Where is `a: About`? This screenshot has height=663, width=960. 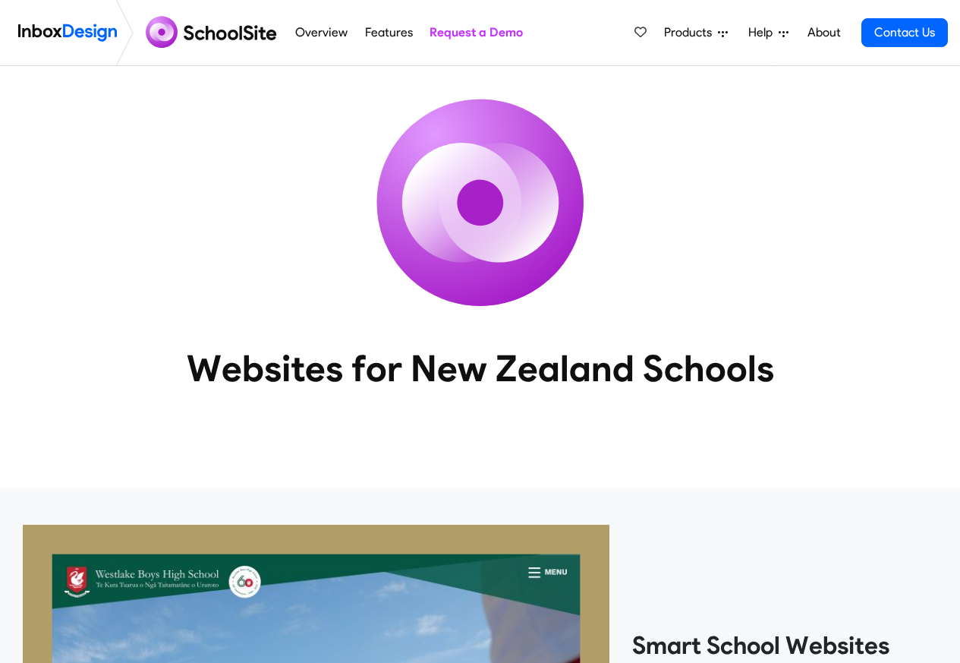
a: About is located at coordinates (824, 33).